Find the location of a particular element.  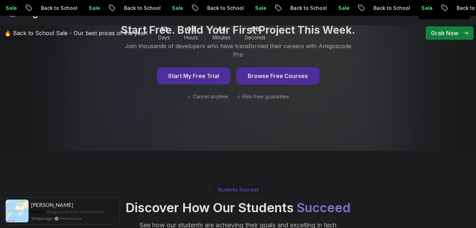

span: Days is located at coordinates (164, 38).